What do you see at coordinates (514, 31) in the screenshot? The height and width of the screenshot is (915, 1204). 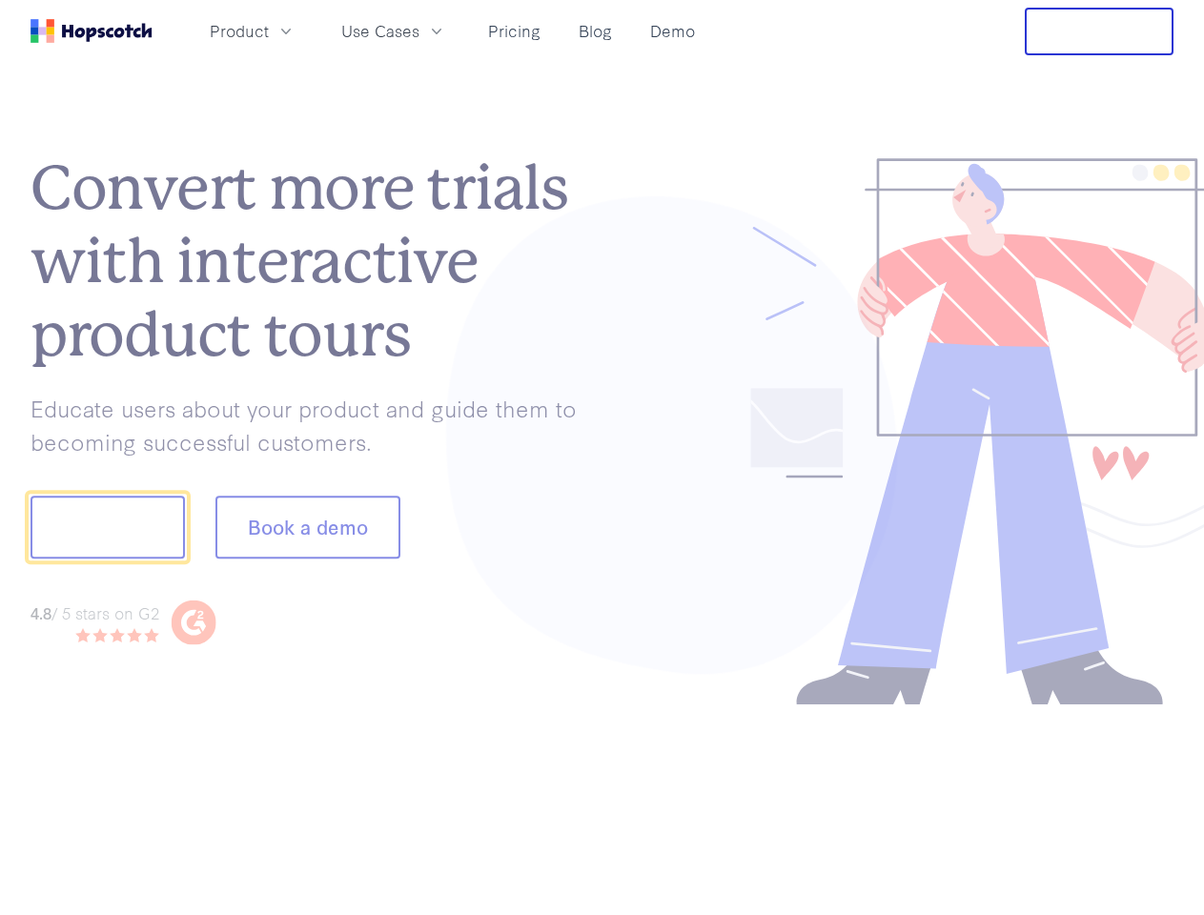 I see `a: Pricing` at bounding box center [514, 31].